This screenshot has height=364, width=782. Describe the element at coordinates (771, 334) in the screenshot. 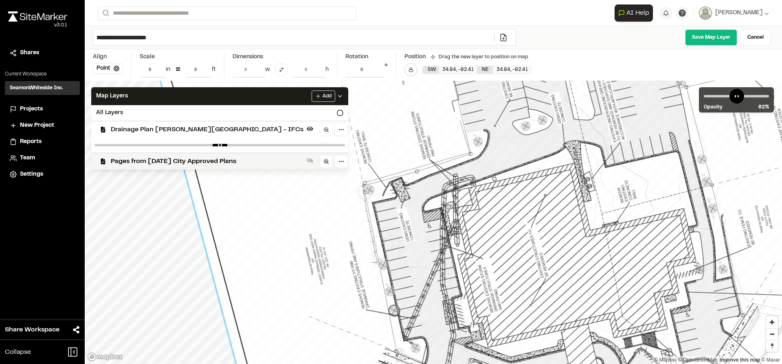

I see `span: Zoom out` at that location.